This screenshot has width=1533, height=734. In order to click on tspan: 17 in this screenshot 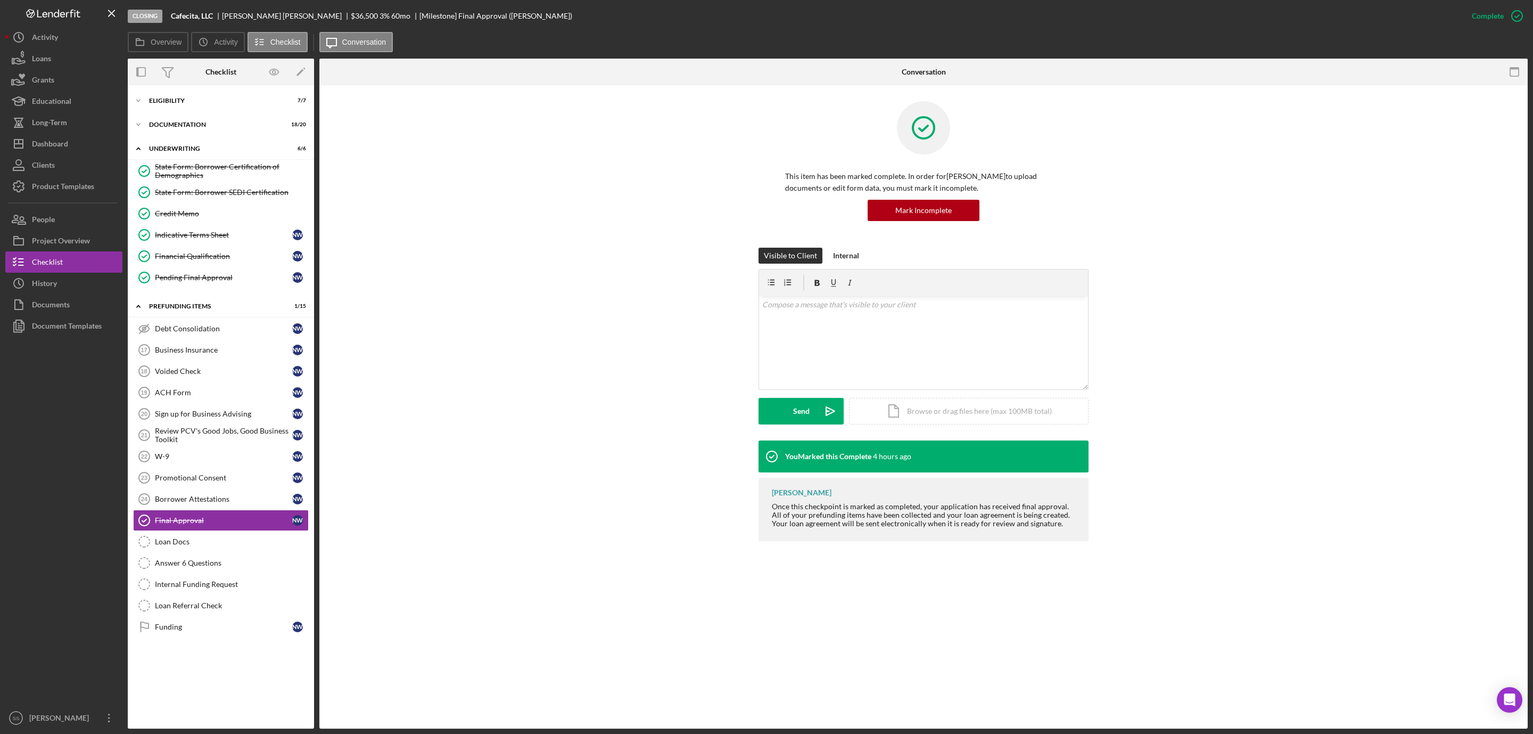, I will do `click(144, 350)`.